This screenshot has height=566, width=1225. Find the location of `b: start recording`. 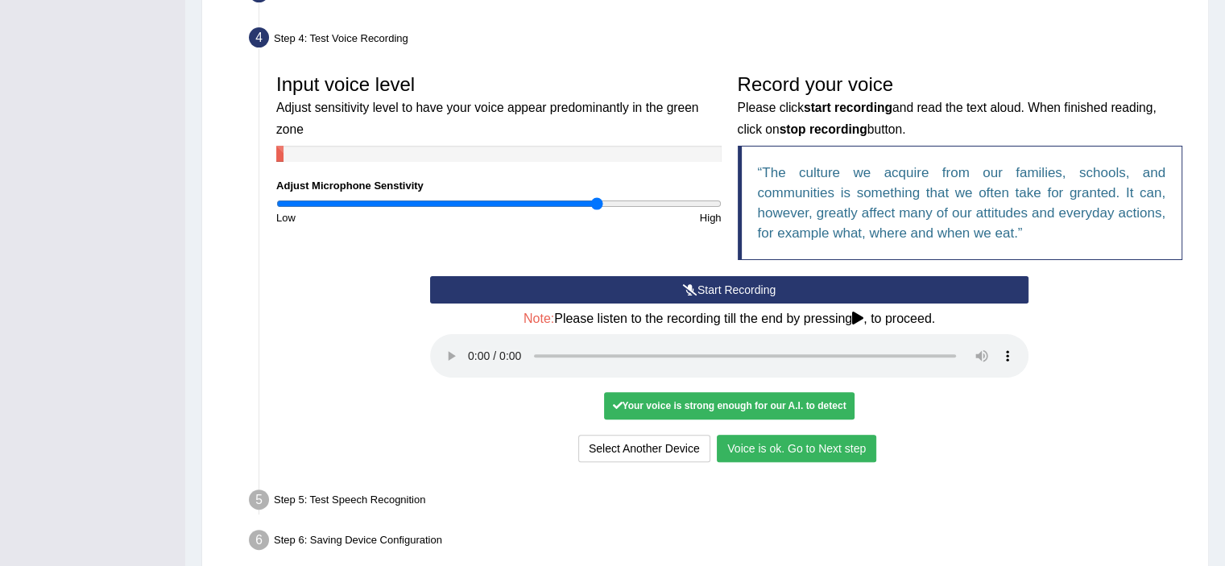

b: start recording is located at coordinates (848, 107).